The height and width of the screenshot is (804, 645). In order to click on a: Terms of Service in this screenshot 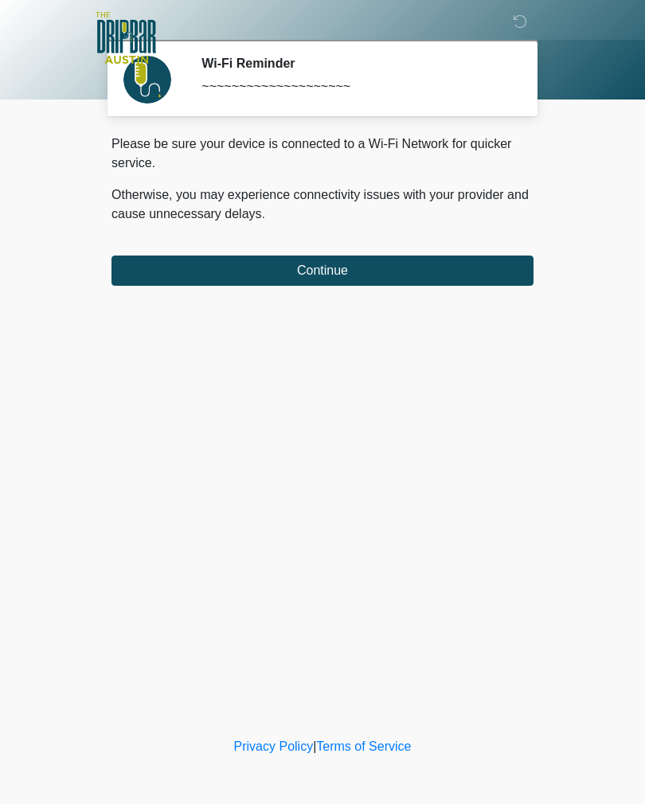, I will do `click(363, 746)`.